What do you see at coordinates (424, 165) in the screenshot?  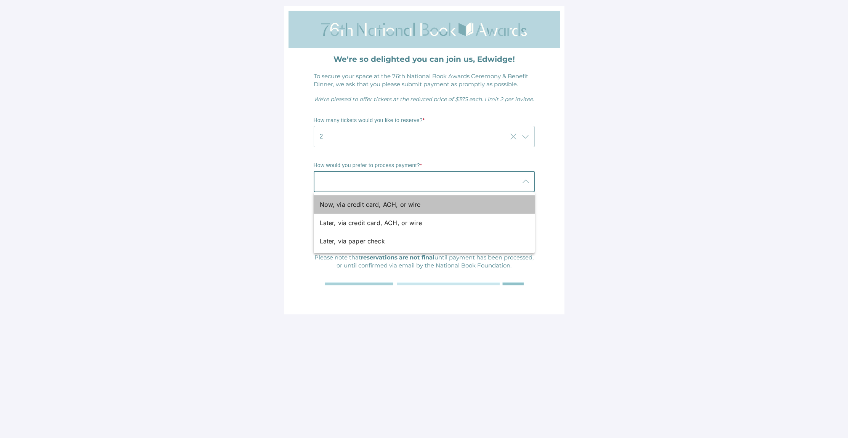 I see `p: How would you prefer to process payment?` at bounding box center [424, 165].